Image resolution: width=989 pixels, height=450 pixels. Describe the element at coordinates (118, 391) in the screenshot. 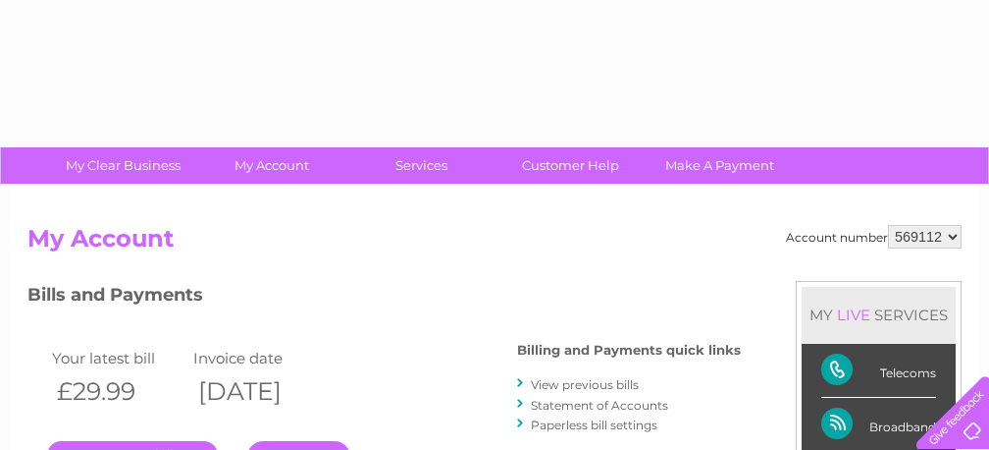

I see `th: £29.99` at that location.